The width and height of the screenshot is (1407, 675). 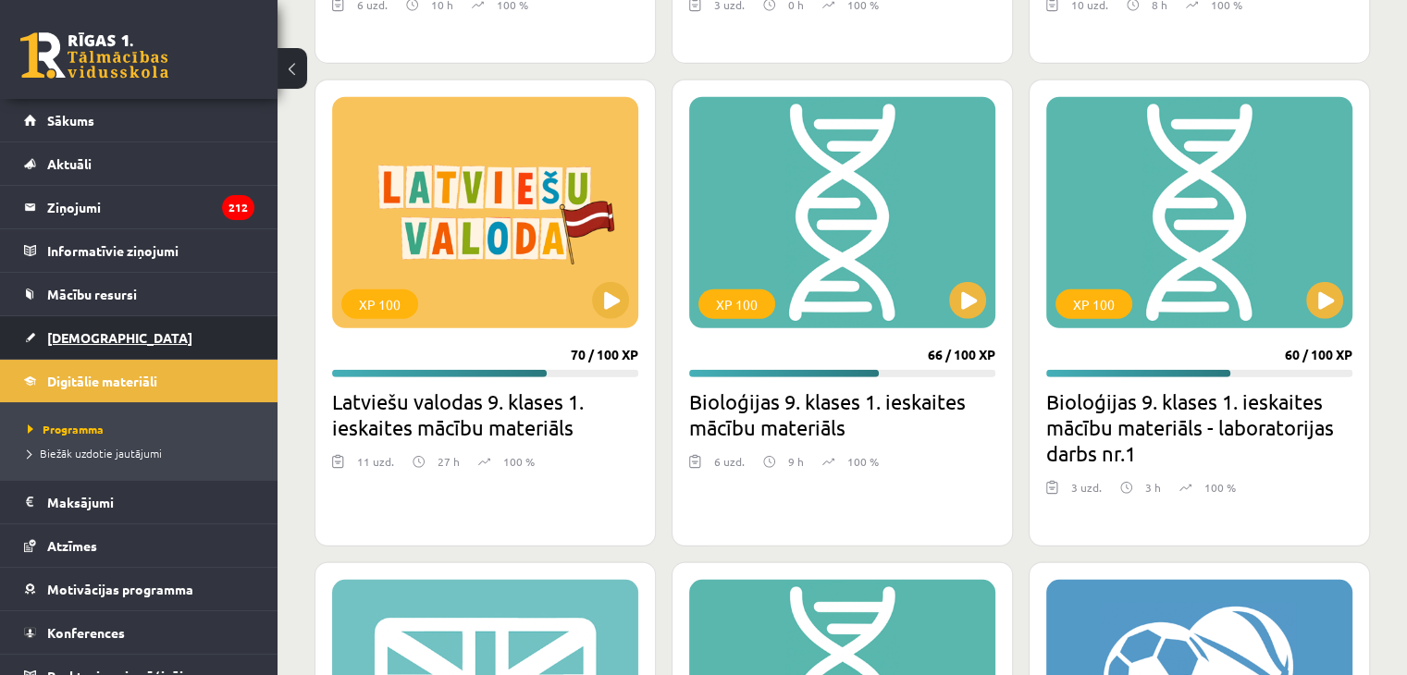 What do you see at coordinates (139, 502) in the screenshot?
I see `a: Maksājumi` at bounding box center [139, 502].